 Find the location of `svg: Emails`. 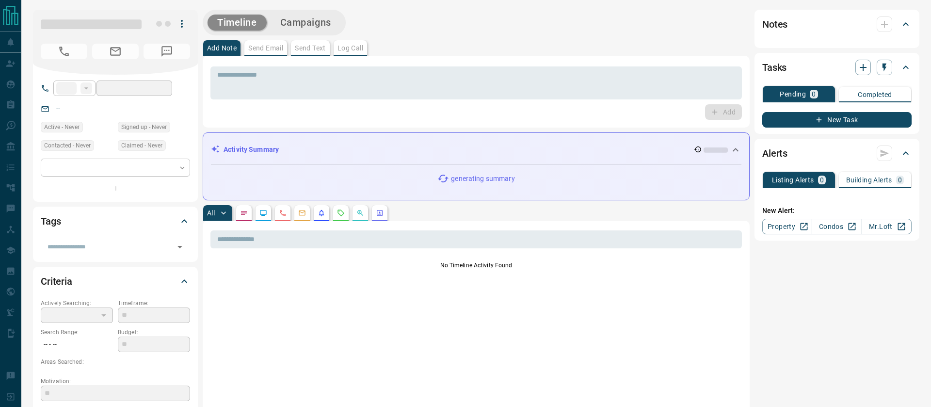

svg: Emails is located at coordinates (302, 213).